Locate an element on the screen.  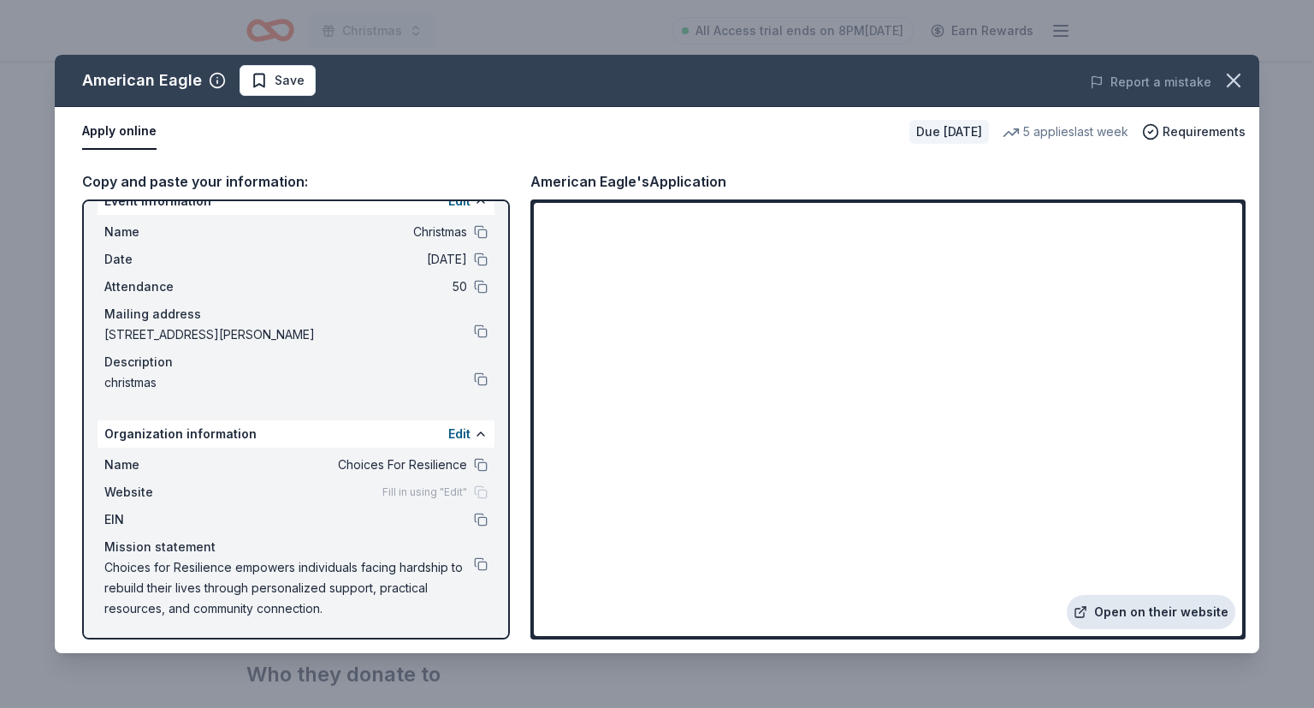
span: christmas is located at coordinates (289, 383).